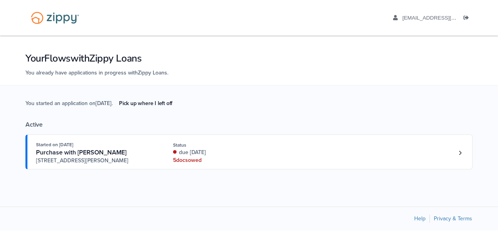  What do you see at coordinates (97, 72) in the screenshot?
I see `span: You already have applications in progress with Zippy Loans .` at bounding box center [97, 72].